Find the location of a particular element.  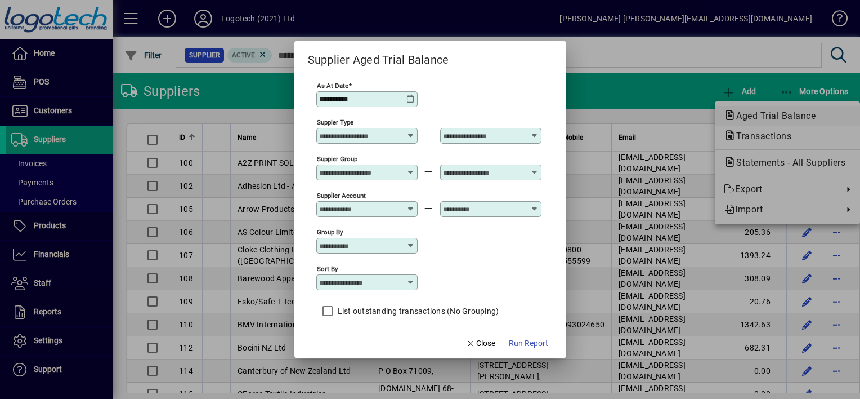

mat-label: Supplier Account is located at coordinates (341, 195).